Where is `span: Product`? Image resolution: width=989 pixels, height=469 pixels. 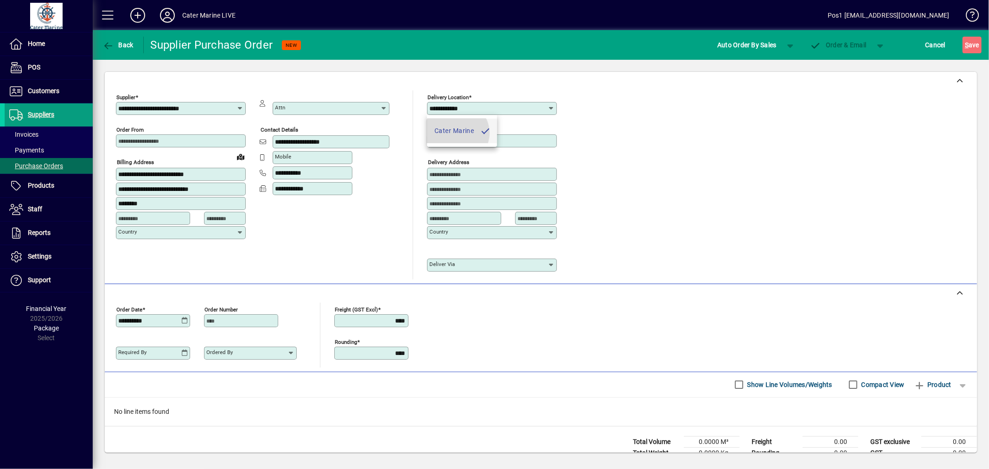 span: Product is located at coordinates (932, 385).